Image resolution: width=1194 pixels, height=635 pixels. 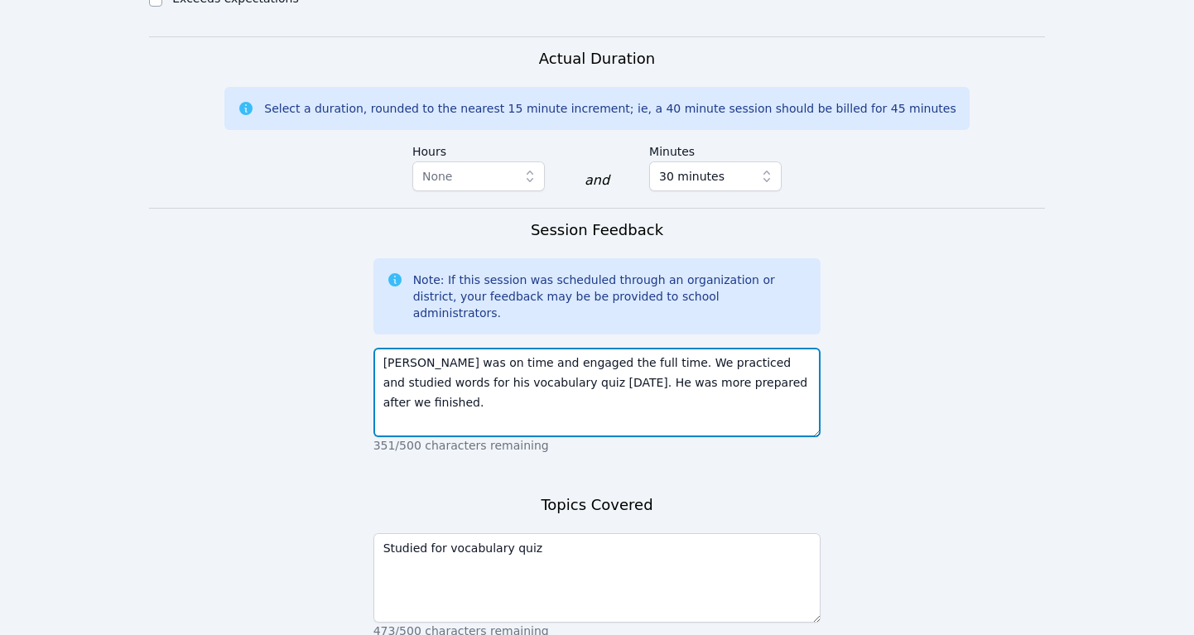 What do you see at coordinates (715, 176) in the screenshot?
I see `button: 30 minutes` at bounding box center [715, 176].